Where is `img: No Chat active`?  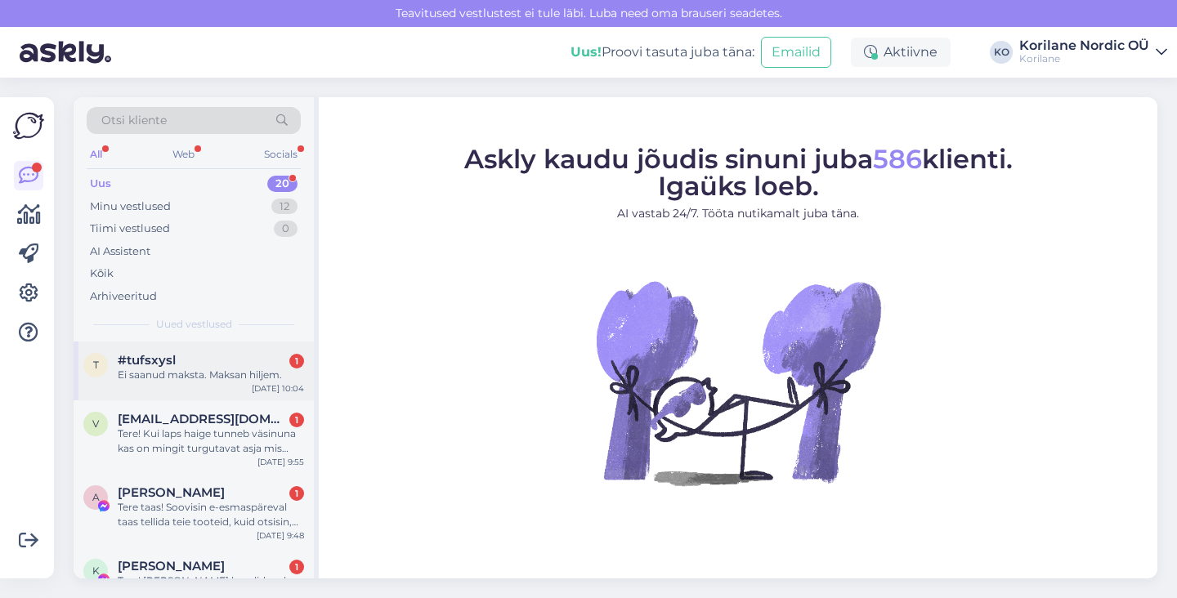 img: No Chat active is located at coordinates (738, 382).